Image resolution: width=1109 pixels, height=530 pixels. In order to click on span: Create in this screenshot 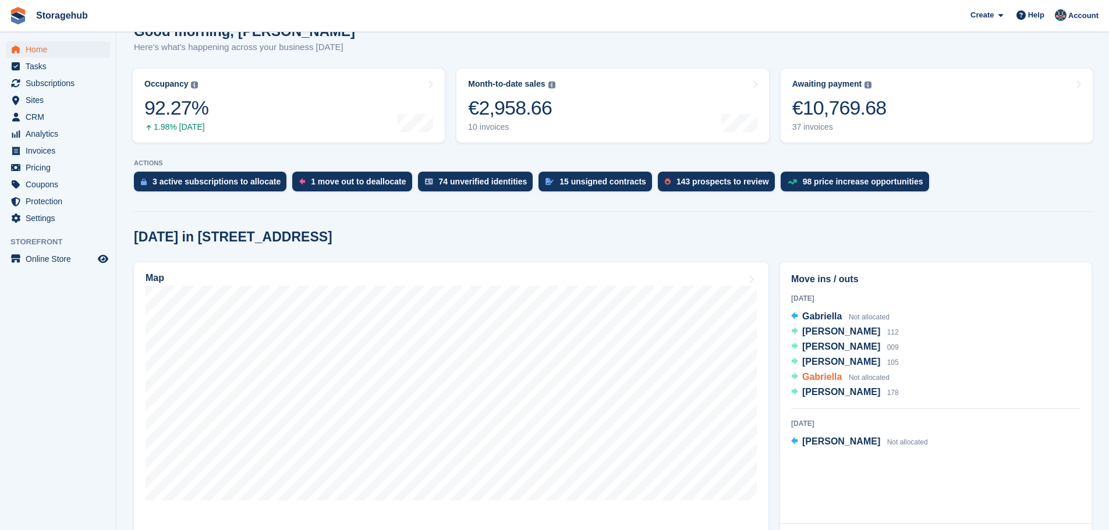, I will do `click(982, 15)`.